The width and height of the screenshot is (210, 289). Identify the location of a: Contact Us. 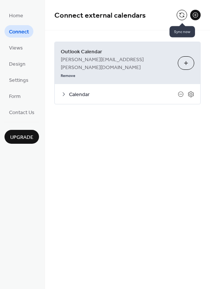
(22, 112).